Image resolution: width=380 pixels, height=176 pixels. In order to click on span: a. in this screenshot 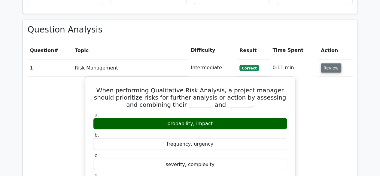, I will do `click(97, 114)`.